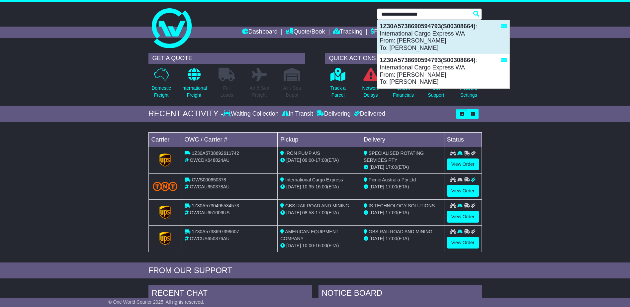  What do you see at coordinates (403, 92) in the screenshot?
I see `p: Check Financials` at bounding box center [403, 92].